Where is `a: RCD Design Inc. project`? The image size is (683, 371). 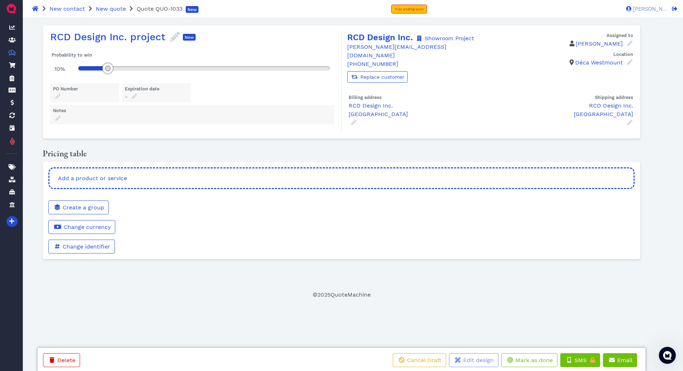
a: RCD Design Inc. project is located at coordinates (115, 37).